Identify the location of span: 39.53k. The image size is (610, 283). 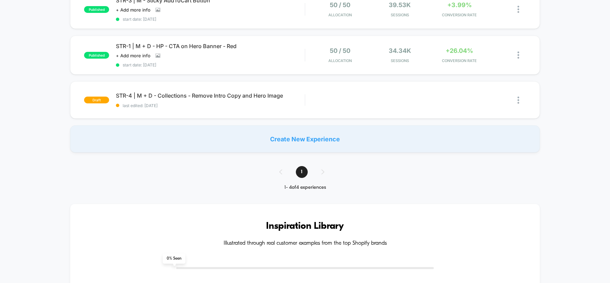
(399, 5).